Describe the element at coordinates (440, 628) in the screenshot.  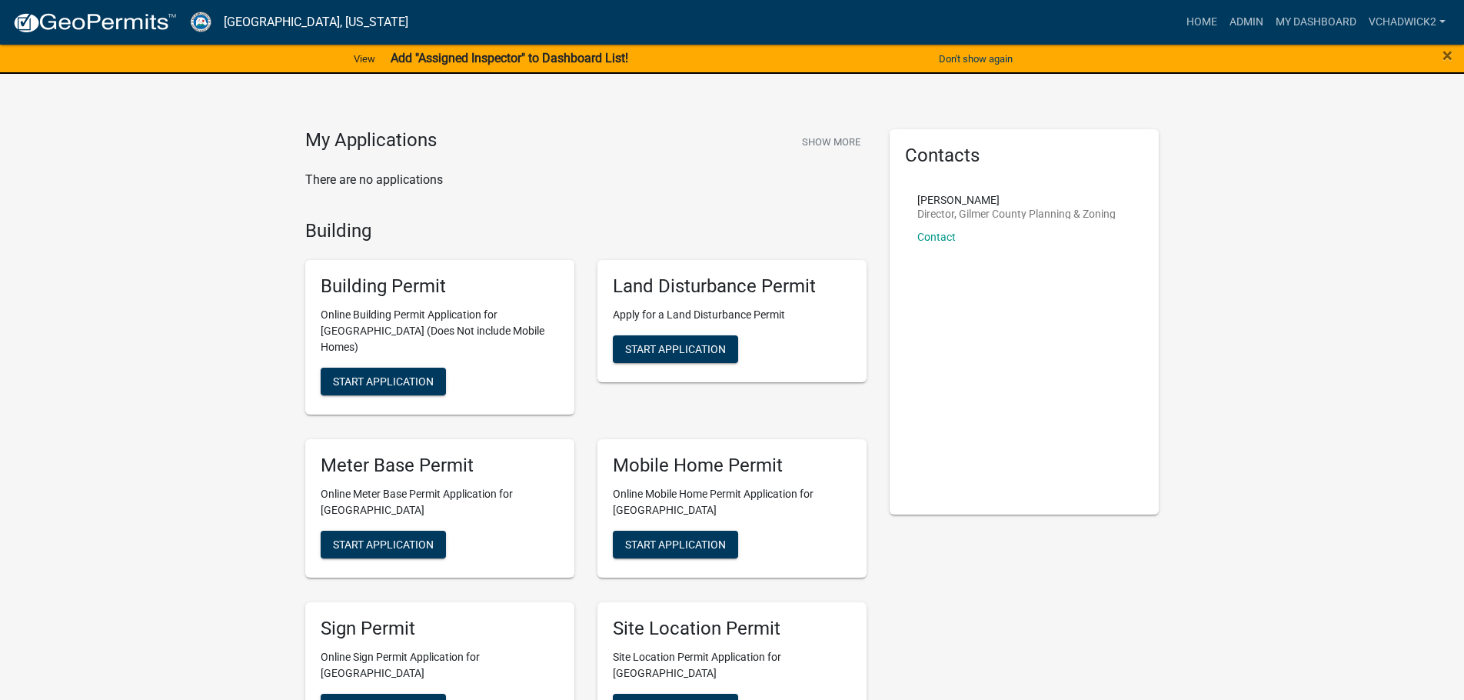
I see `h5: Sign Permit` at that location.